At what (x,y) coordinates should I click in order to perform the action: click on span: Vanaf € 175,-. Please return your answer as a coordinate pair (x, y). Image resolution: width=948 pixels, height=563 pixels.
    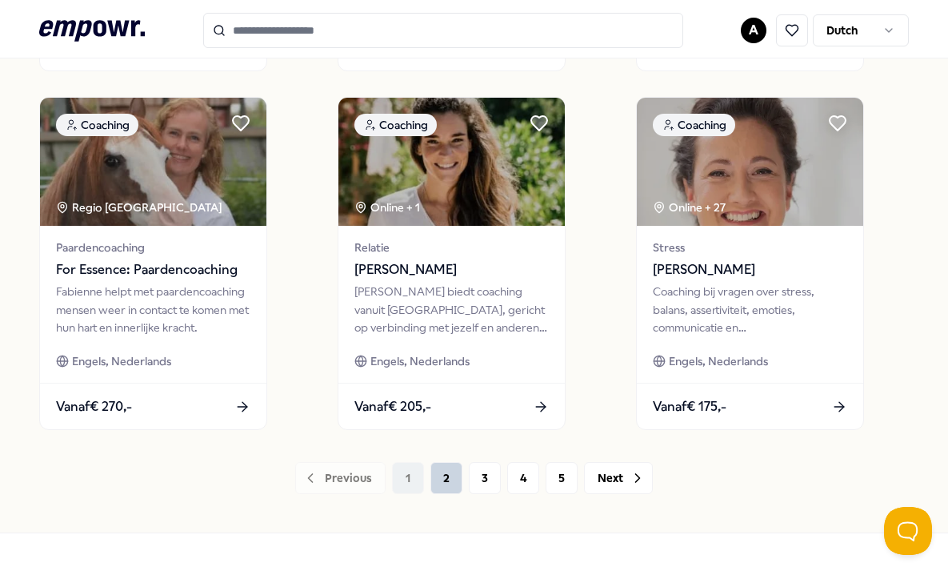
    Looking at the image, I should click on (690, 407).